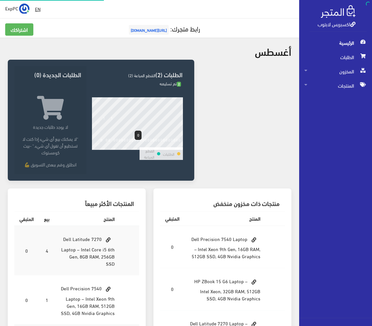 The width and height of the screenshot is (372, 326). What do you see at coordinates (120, 147) in the screenshot?
I see `div: 8` at bounding box center [120, 147].